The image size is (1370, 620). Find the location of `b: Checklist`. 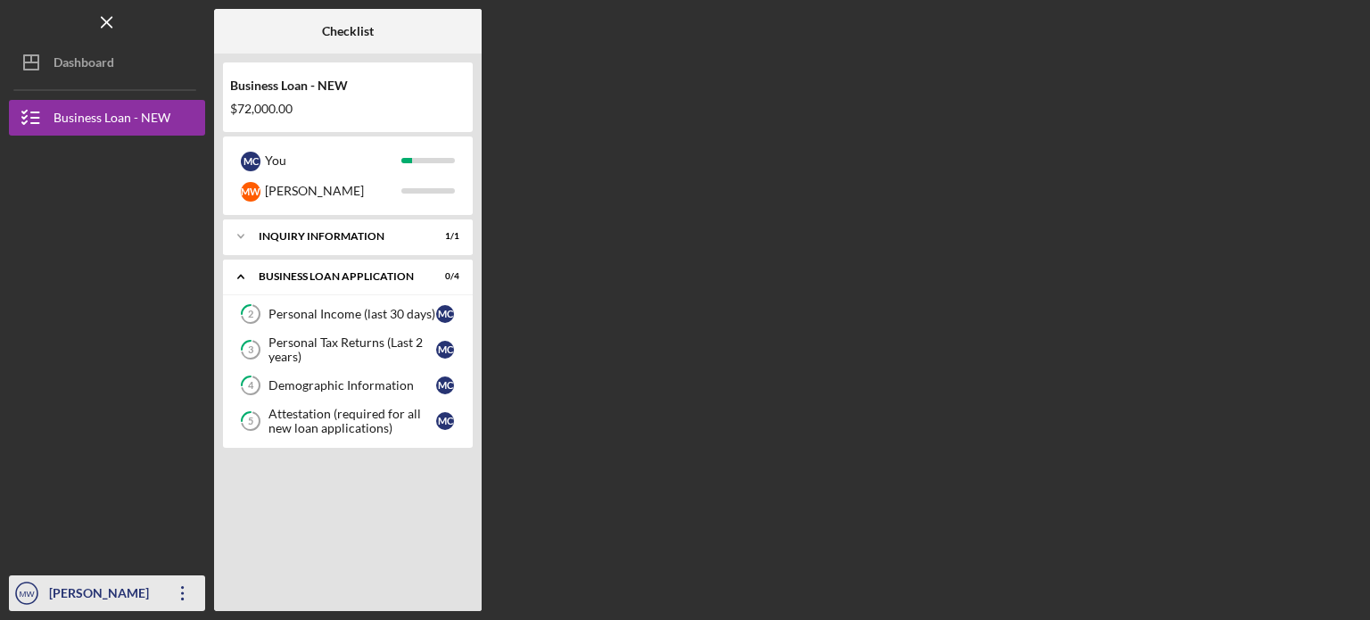

b: Checklist is located at coordinates (348, 31).